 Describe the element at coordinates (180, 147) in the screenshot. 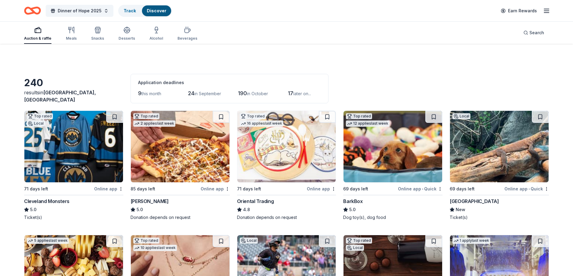

I see `img: Image for Casey's` at that location.